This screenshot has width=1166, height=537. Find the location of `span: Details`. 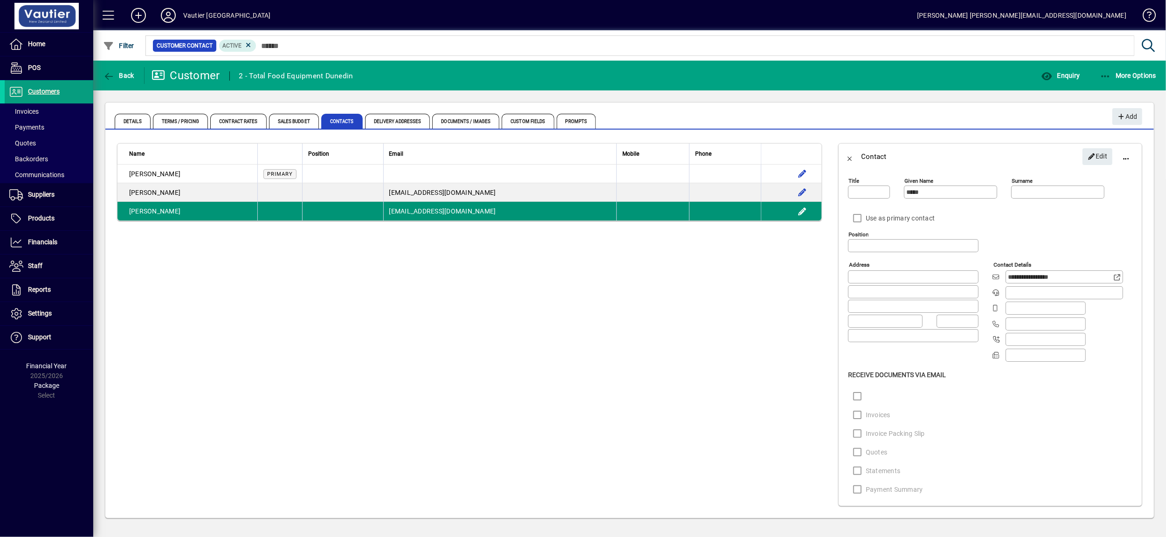

span: Details is located at coordinates (132, 121).